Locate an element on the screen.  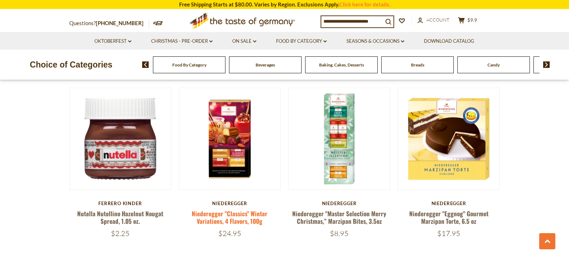
a: Candy is located at coordinates (494, 65).